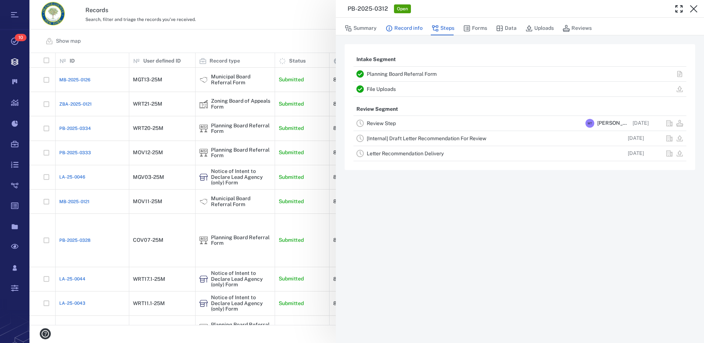 This screenshot has width=704, height=343. What do you see at coordinates (381, 89) in the screenshot?
I see `a: File Uploads` at bounding box center [381, 89].